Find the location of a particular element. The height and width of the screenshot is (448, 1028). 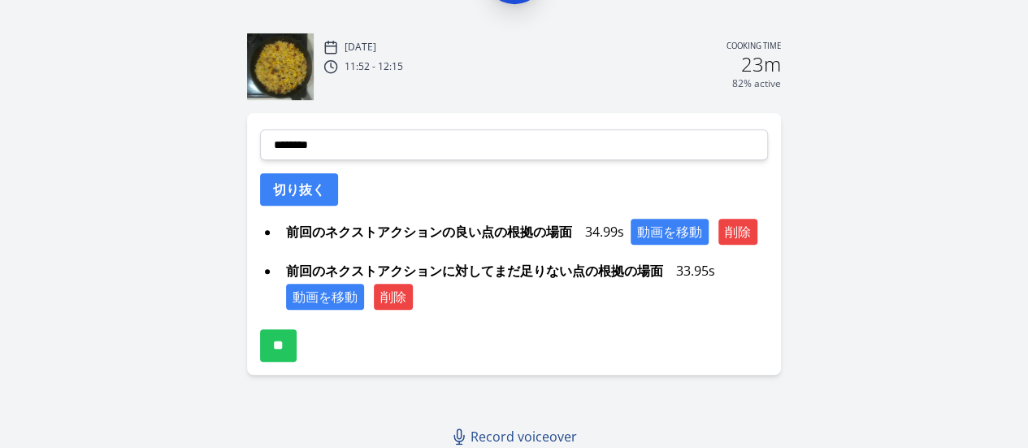

img: 251011025252_thumb.jpeg is located at coordinates (280, 67).